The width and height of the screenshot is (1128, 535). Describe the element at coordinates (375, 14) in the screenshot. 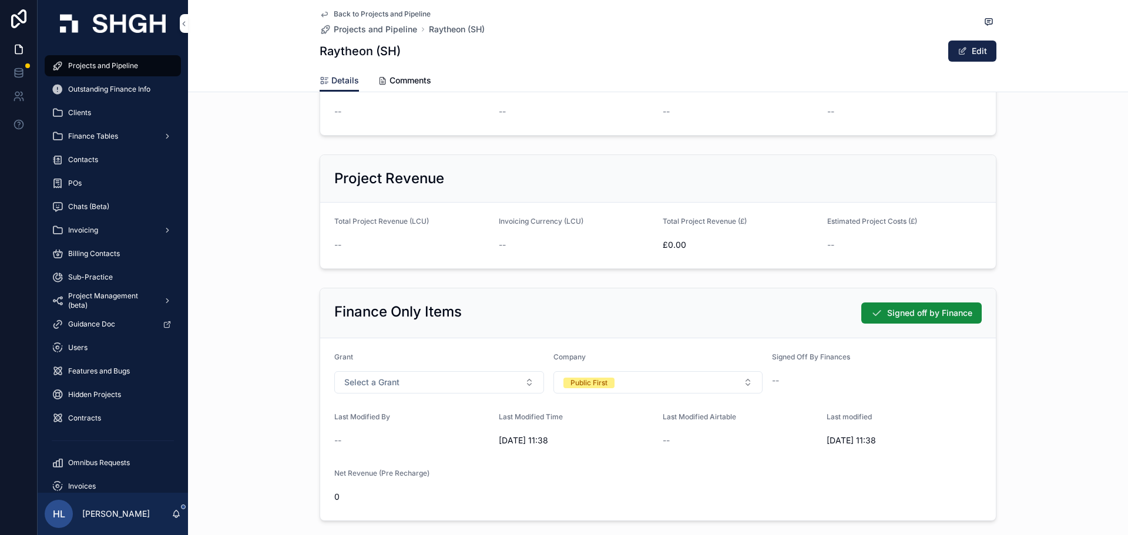

I see `a: Back to Projects and Pipeline` at that location.